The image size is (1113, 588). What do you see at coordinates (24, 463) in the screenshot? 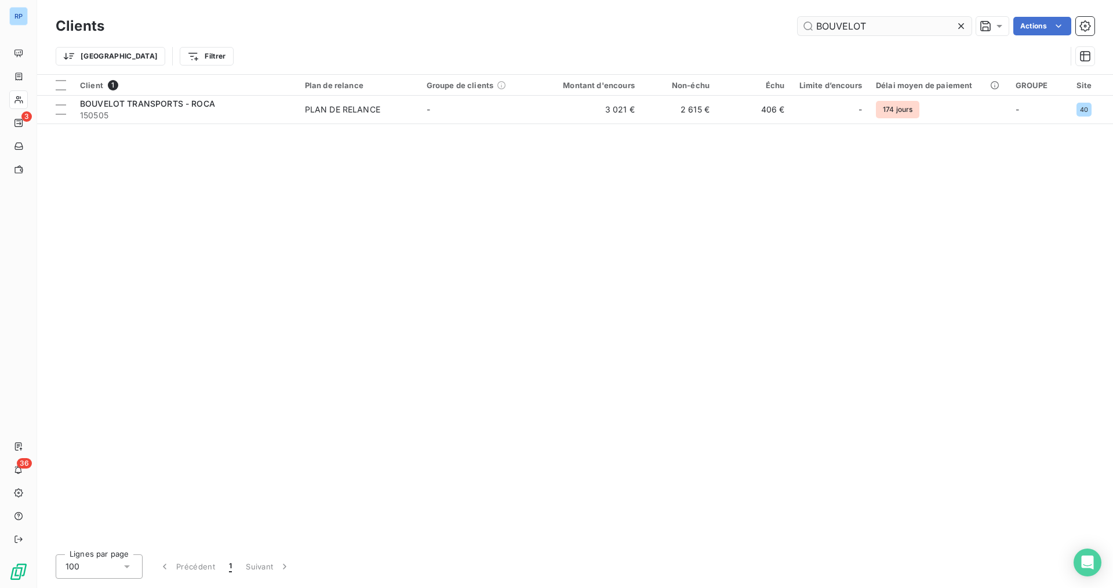
I see `span: 36` at bounding box center [24, 463].